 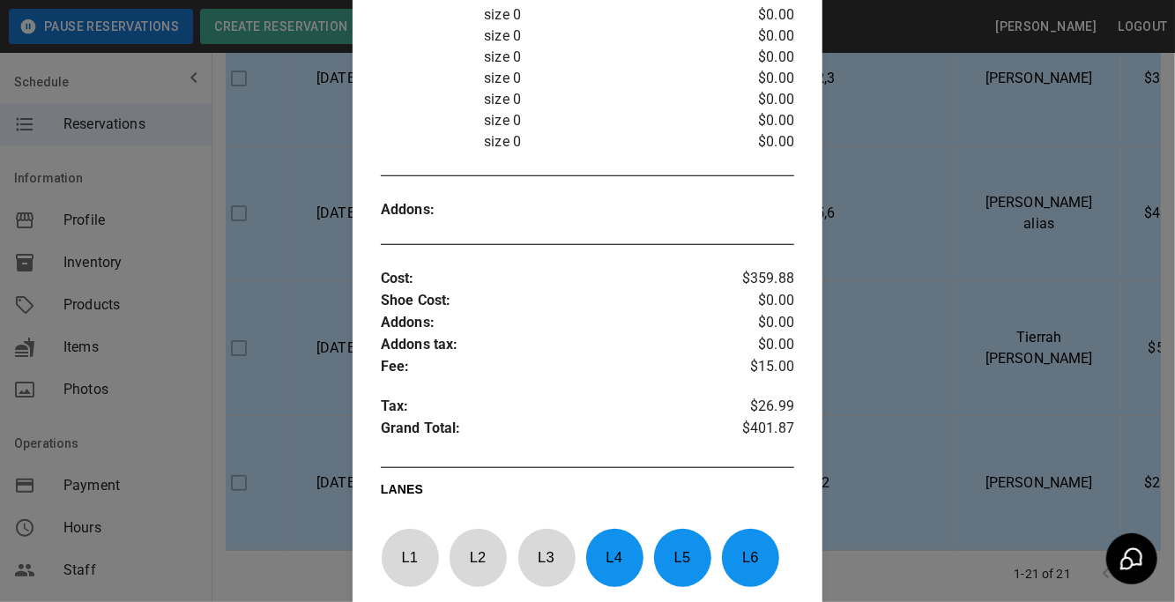 What do you see at coordinates (683, 557) in the screenshot?
I see `p: L 5` at bounding box center [683, 557].